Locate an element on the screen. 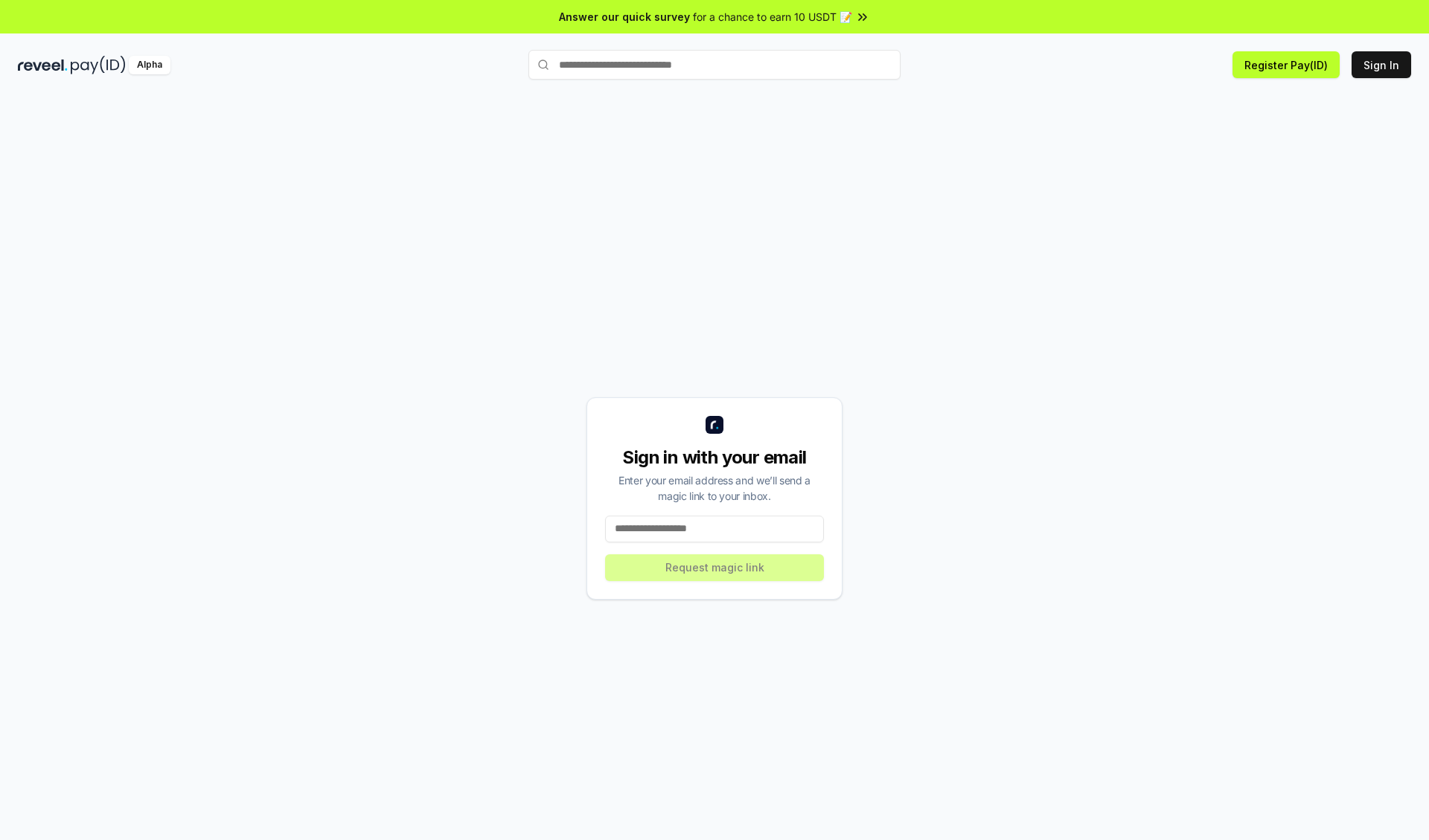 This screenshot has width=1429, height=840. img: logo_small is located at coordinates (715, 425).